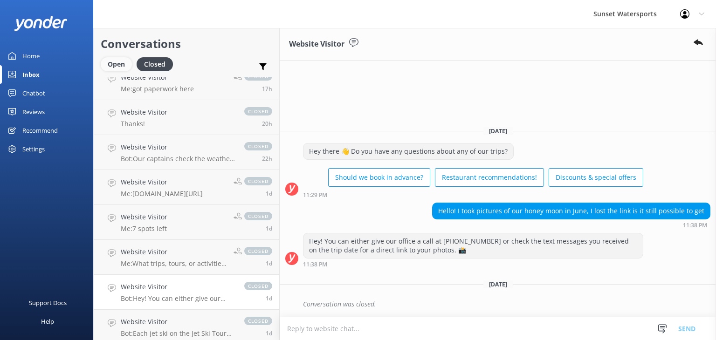 This screenshot has width=716, height=340. I want to click on div: Aug 28 2025 10:29pm (UTC -05:00) America/Cancun, so click(473, 195).